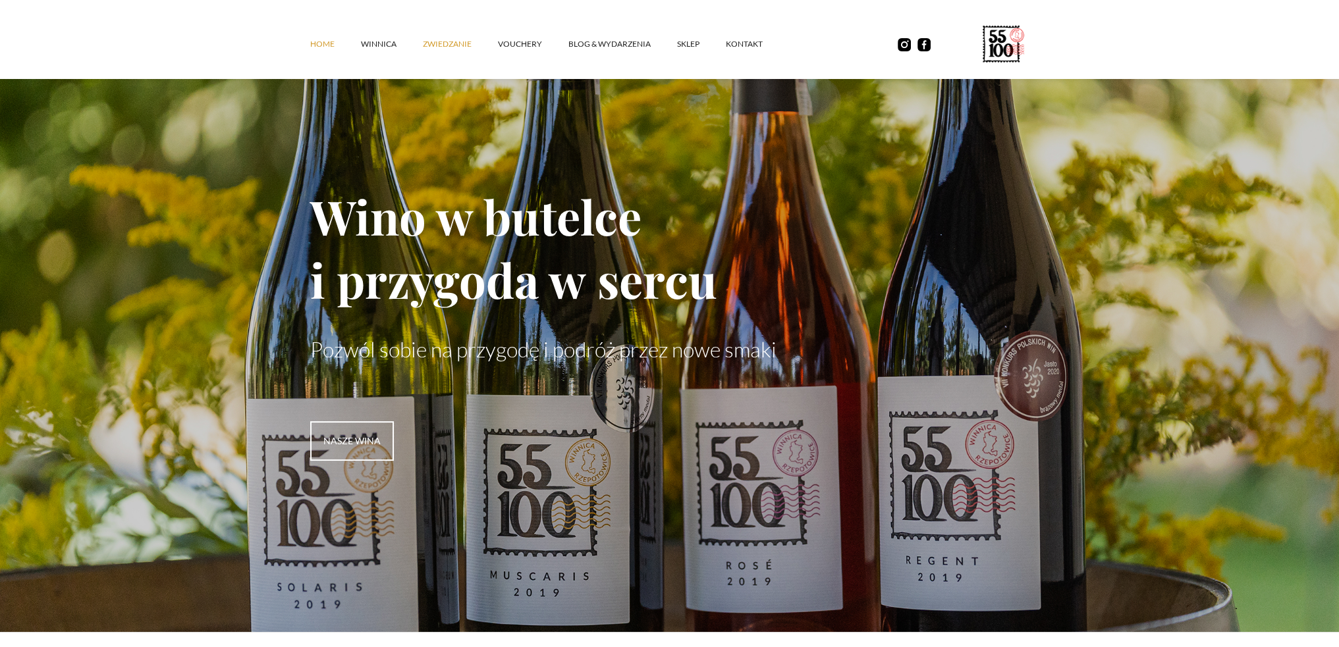 Image resolution: width=1339 pixels, height=647 pixels. Describe the element at coordinates (533, 44) in the screenshot. I see `a: vouchery` at that location.